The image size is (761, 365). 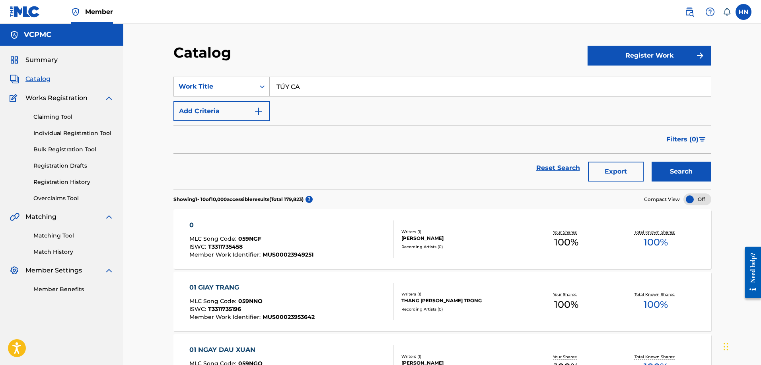 What do you see at coordinates (700, 56) in the screenshot?
I see `img: f7272a7cc735f4ea7f67.svg` at bounding box center [700, 56].